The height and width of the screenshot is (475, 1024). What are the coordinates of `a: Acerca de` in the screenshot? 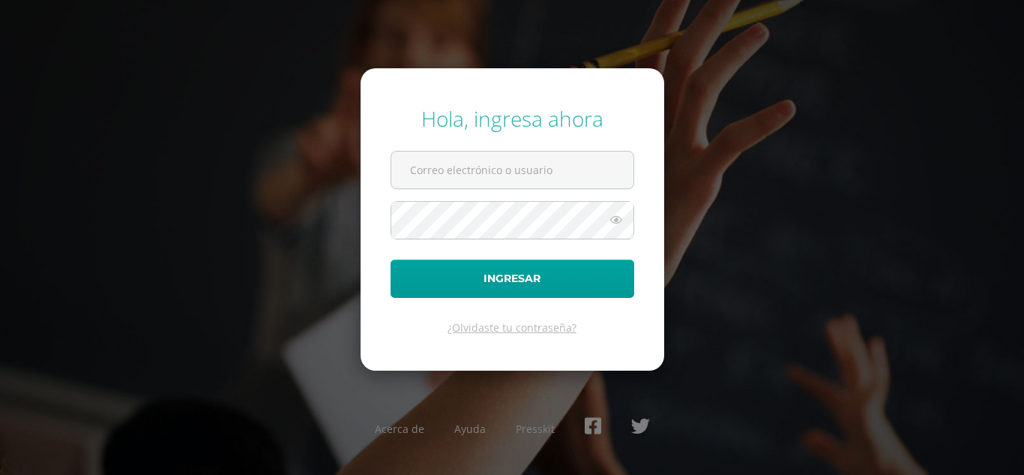 It's located at (400, 428).